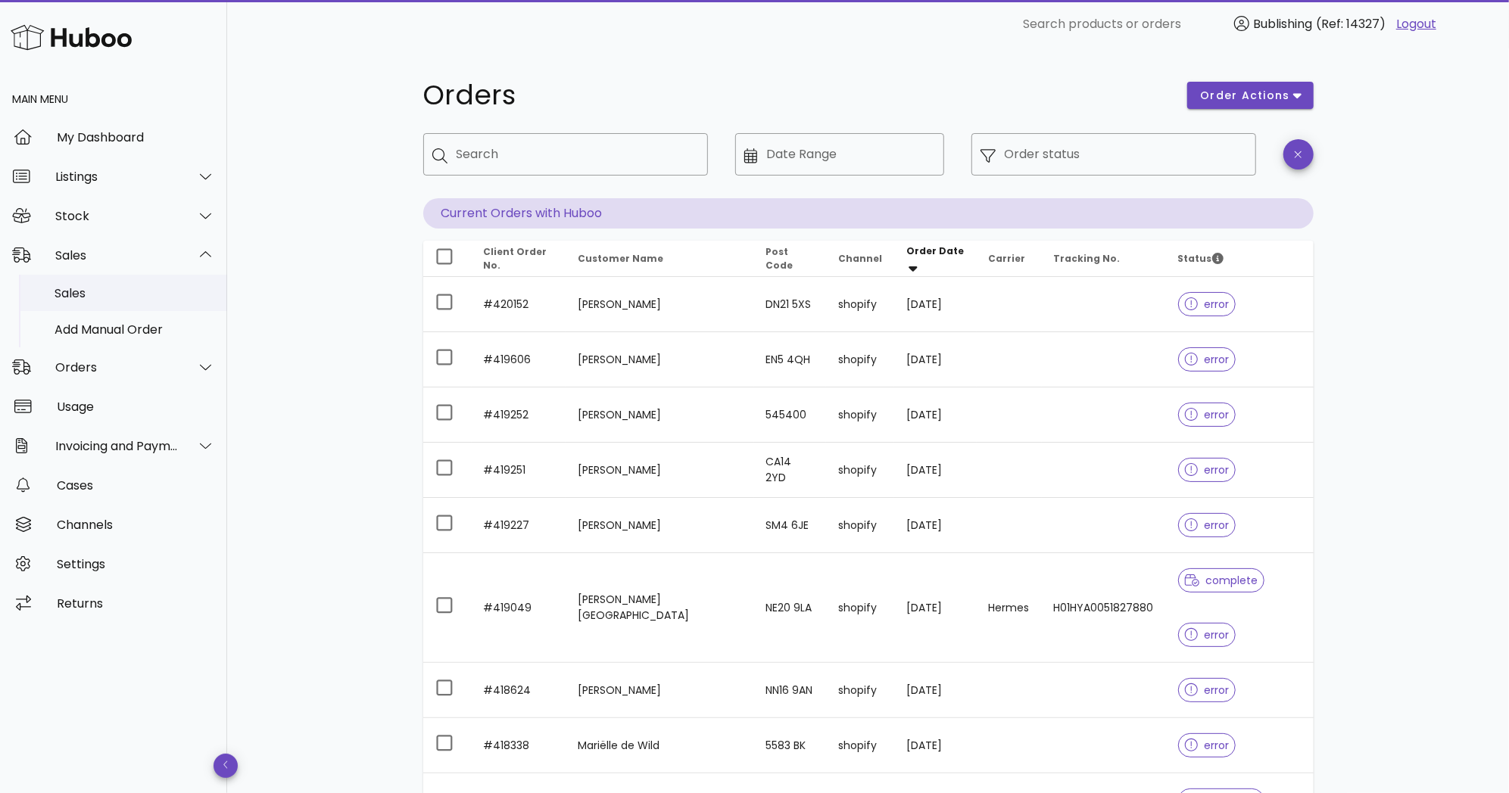  What do you see at coordinates (1009, 608) in the screenshot?
I see `td: Hermes` at bounding box center [1009, 608].